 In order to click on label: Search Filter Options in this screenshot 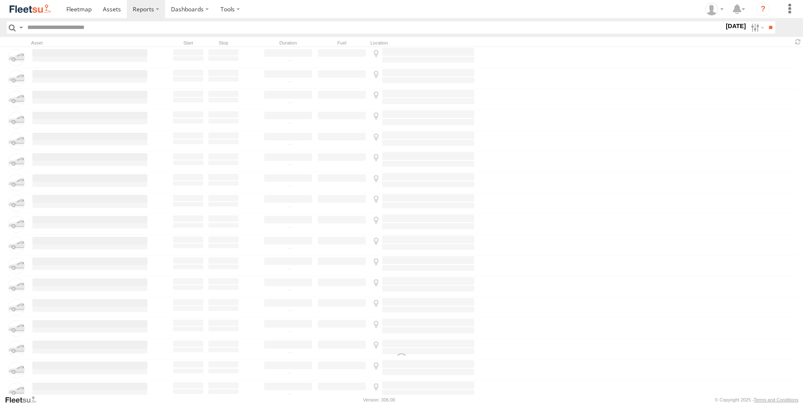, I will do `click(757, 27)`.